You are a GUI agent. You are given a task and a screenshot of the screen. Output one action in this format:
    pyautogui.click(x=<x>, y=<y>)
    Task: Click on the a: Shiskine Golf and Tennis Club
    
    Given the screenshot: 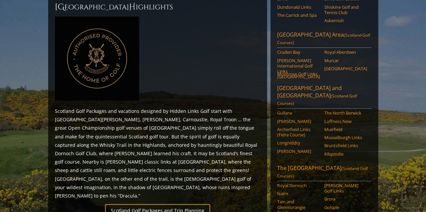 What is the action you would take?
    pyautogui.click(x=345, y=10)
    